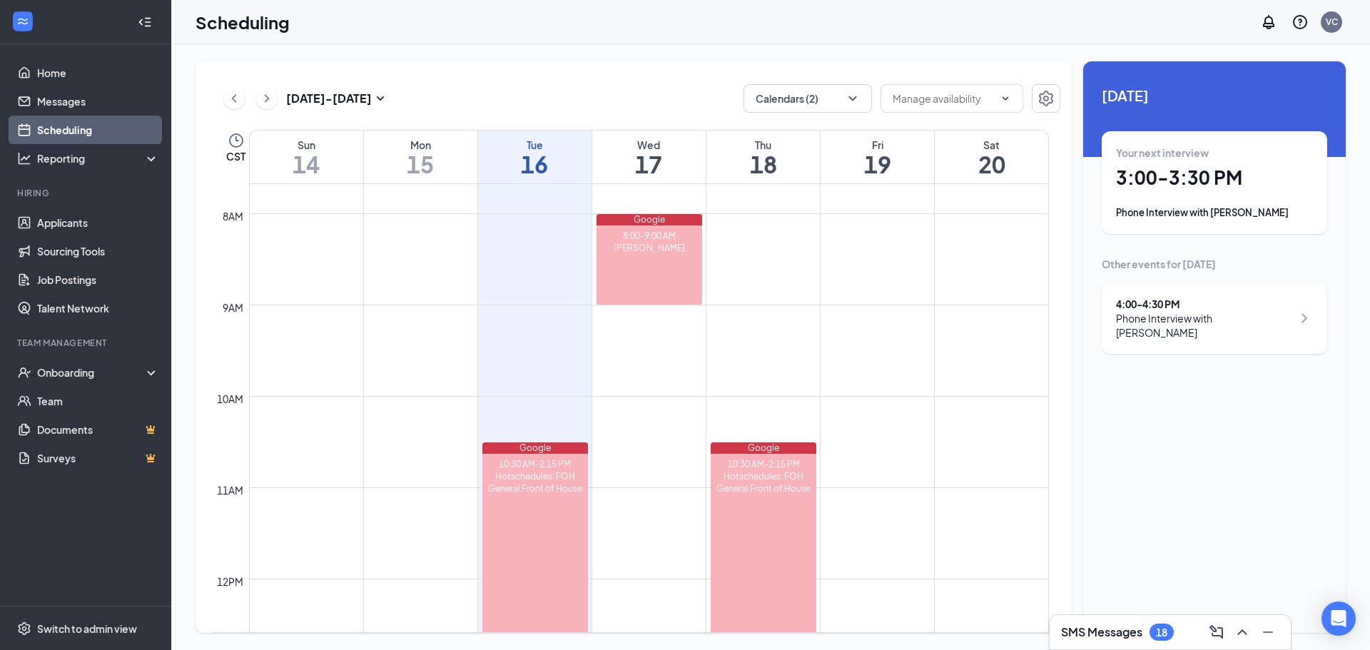  Describe the element at coordinates (1269, 22) in the screenshot. I see `svg: Notifications` at that location.